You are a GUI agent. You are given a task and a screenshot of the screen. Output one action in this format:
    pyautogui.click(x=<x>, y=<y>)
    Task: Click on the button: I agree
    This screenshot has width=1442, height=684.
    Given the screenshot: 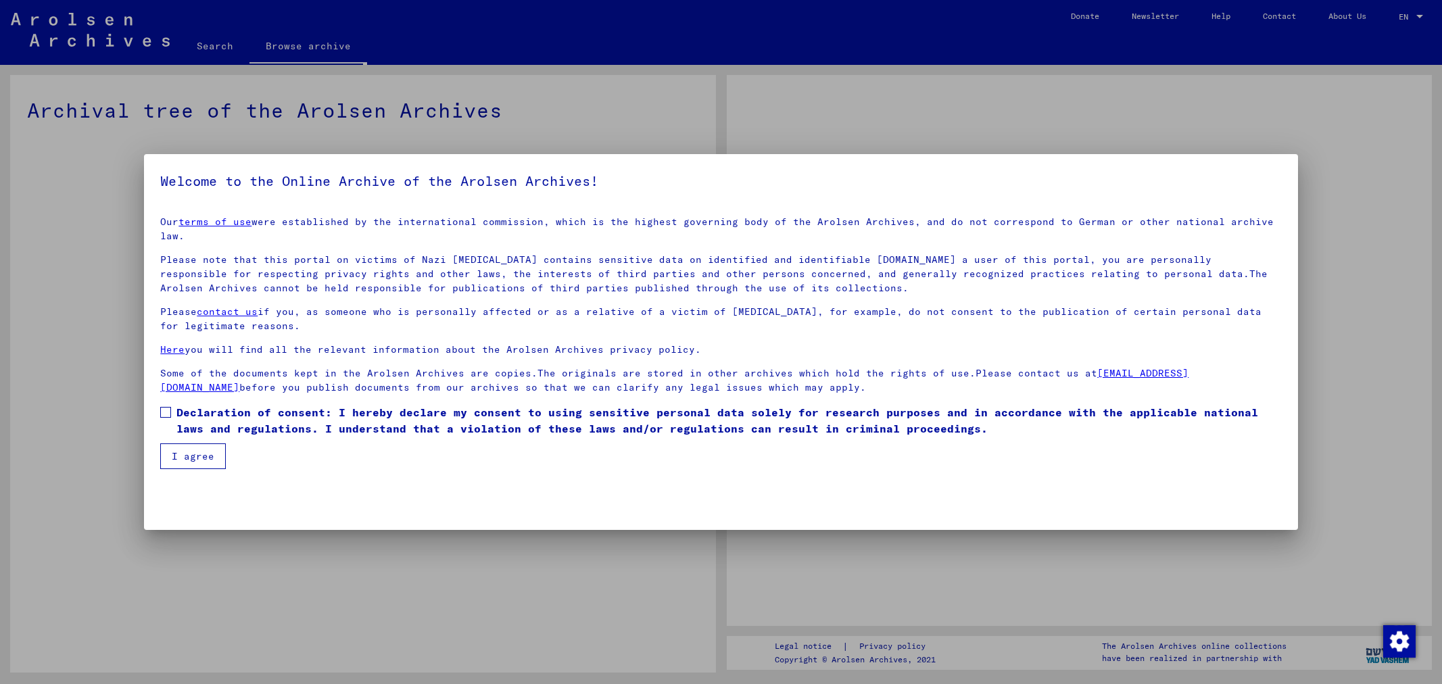 What is the action you would take?
    pyautogui.click(x=193, y=456)
    